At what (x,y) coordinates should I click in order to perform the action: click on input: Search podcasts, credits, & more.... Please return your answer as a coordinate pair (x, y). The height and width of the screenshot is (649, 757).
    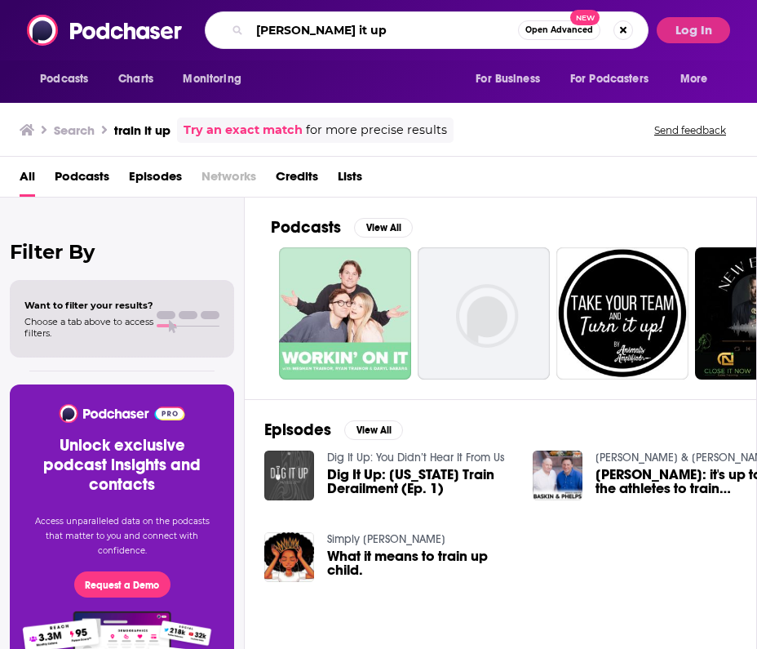
    Looking at the image, I should click on (383, 30).